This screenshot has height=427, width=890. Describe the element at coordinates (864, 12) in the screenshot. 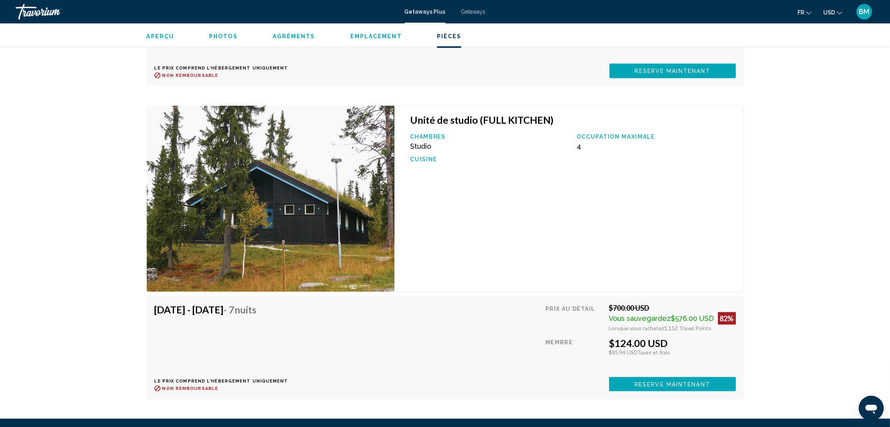

I see `button: User Menu` at that location.